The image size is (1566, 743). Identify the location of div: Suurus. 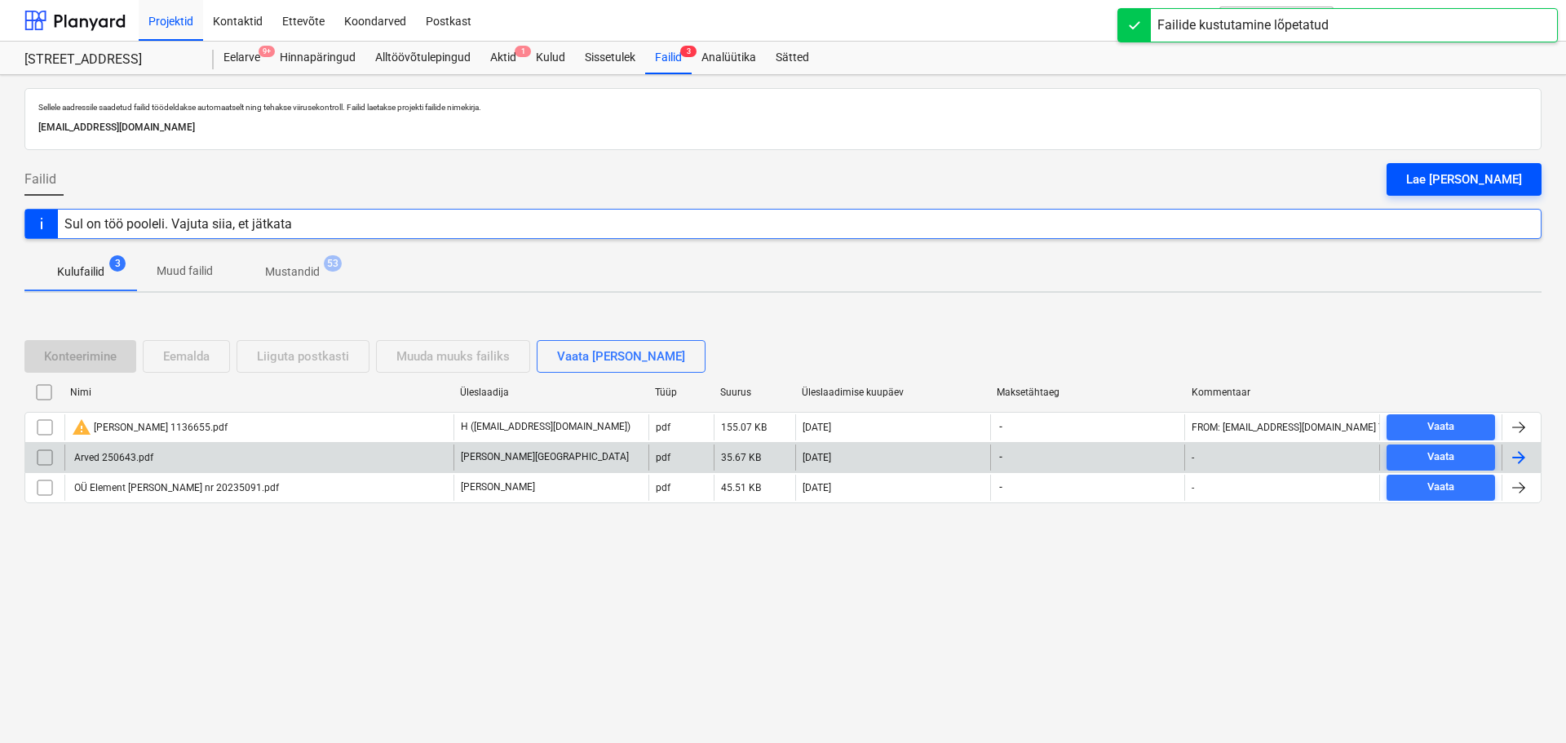
(754, 392).